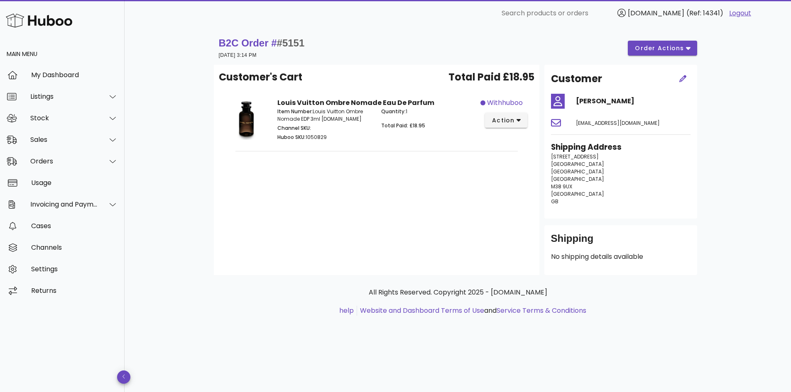 This screenshot has height=392, width=791. I want to click on h3: Shipping Address, so click(621, 147).